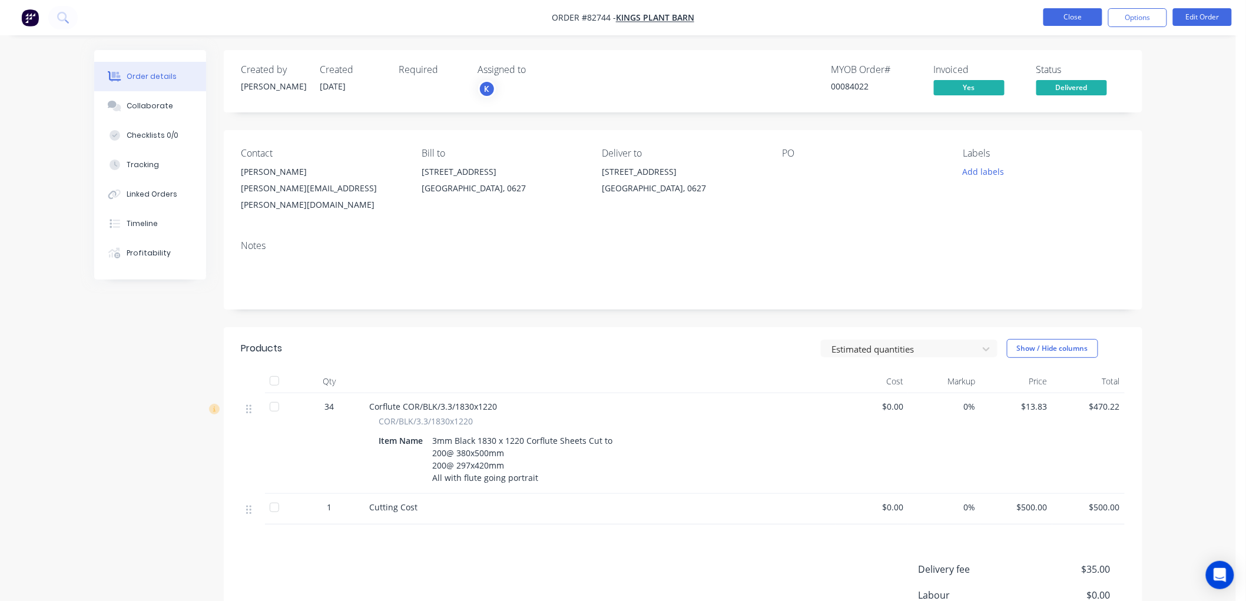 The image size is (1246, 601). What do you see at coordinates (151, 77) in the screenshot?
I see `div: Order details` at bounding box center [151, 77].